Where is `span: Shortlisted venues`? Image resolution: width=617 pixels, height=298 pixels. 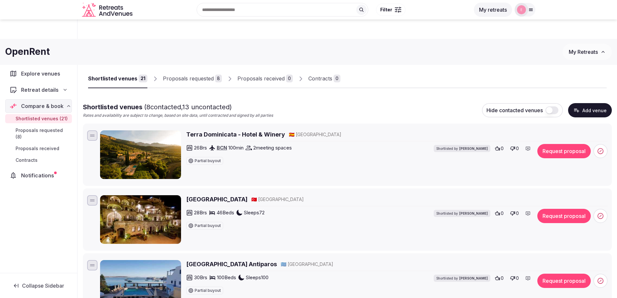
span: Shortlisted venues is located at coordinates (157, 107).